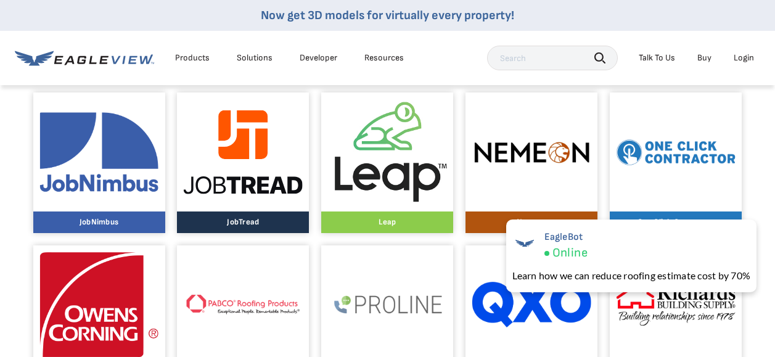 The width and height of the screenshot is (775, 357). Describe the element at coordinates (243, 163) in the screenshot. I see `a: JobTreadJobTread` at that location.